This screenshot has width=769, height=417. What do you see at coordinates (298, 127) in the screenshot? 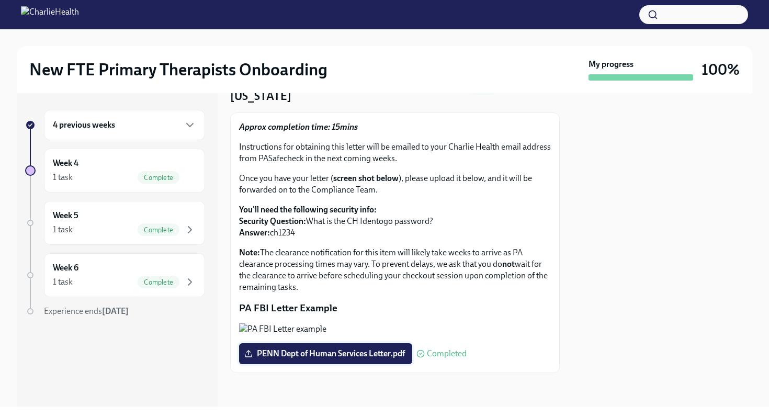
I see `strong: Approx completion time: 15mins` at bounding box center [298, 127].